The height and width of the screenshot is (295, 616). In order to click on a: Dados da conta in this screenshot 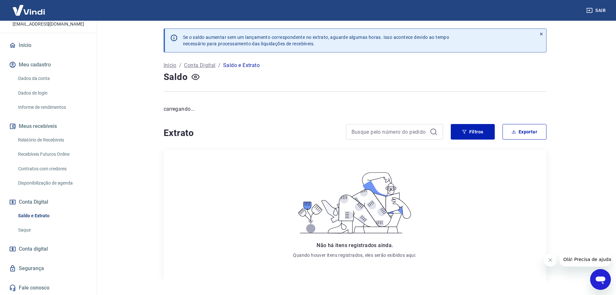, I will do `click(52, 78)`.